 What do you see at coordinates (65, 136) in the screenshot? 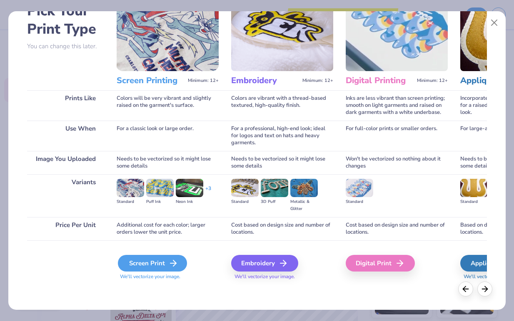
I see `div: Use When` at bounding box center [65, 136].